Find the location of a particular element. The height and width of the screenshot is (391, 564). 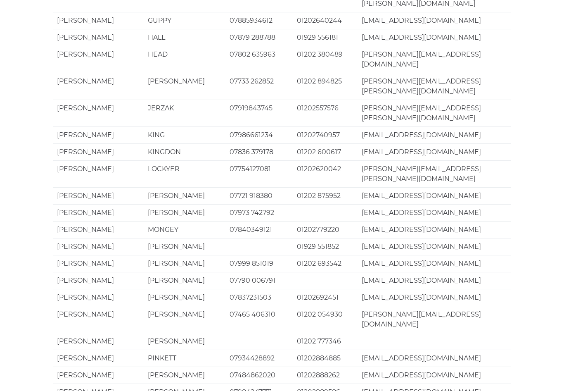

td: 01202 380489 is located at coordinates (325, 59).